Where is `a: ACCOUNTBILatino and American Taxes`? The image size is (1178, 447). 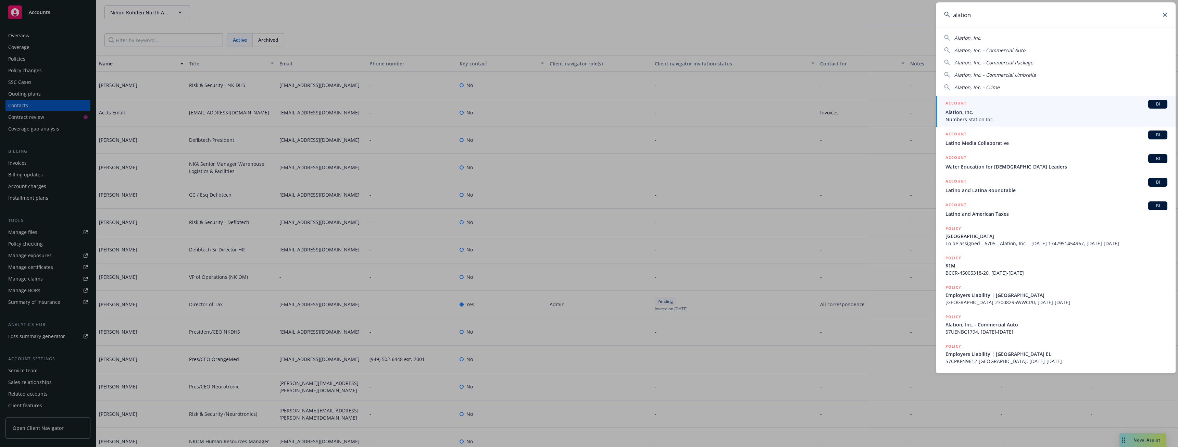 a: ACCOUNTBILatino and American Taxes is located at coordinates (1056, 209).